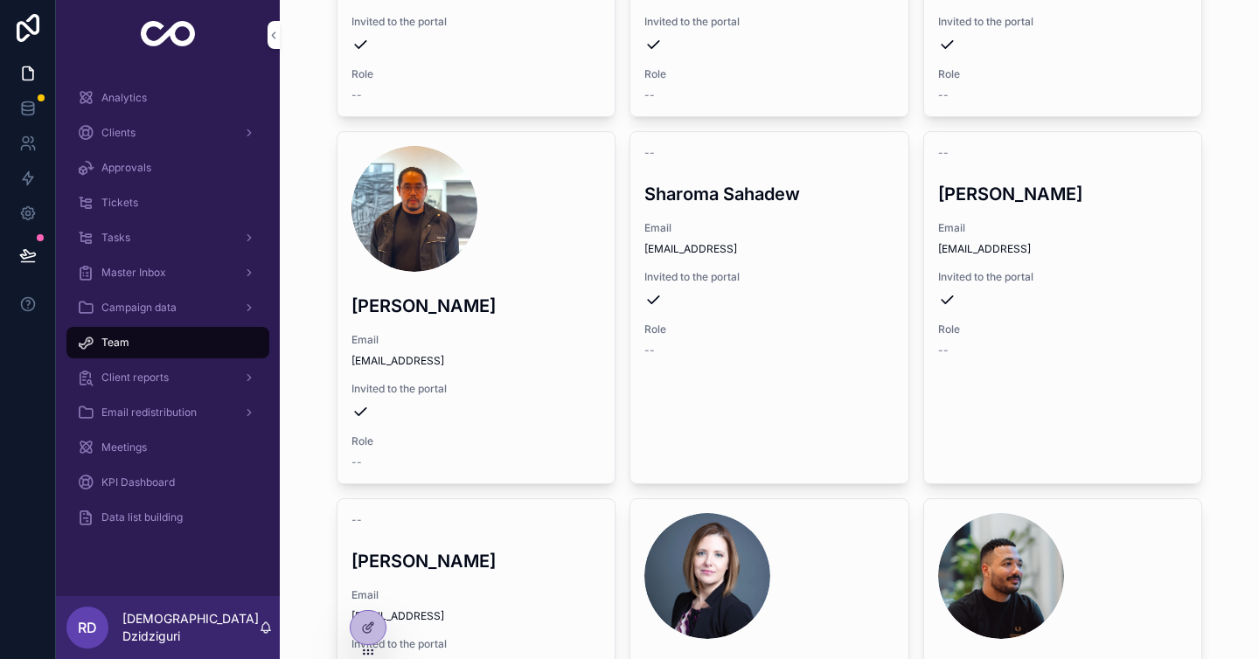 This screenshot has width=1259, height=659. Describe the element at coordinates (168, 238) in the screenshot. I see `a: Tasks` at that location.